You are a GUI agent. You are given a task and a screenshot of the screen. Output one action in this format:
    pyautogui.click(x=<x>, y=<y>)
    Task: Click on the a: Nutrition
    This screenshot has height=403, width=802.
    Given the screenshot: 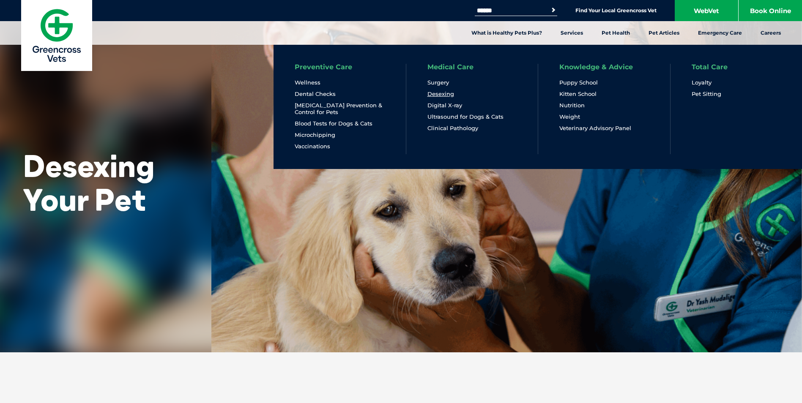 What is the action you would take?
    pyautogui.click(x=572, y=105)
    